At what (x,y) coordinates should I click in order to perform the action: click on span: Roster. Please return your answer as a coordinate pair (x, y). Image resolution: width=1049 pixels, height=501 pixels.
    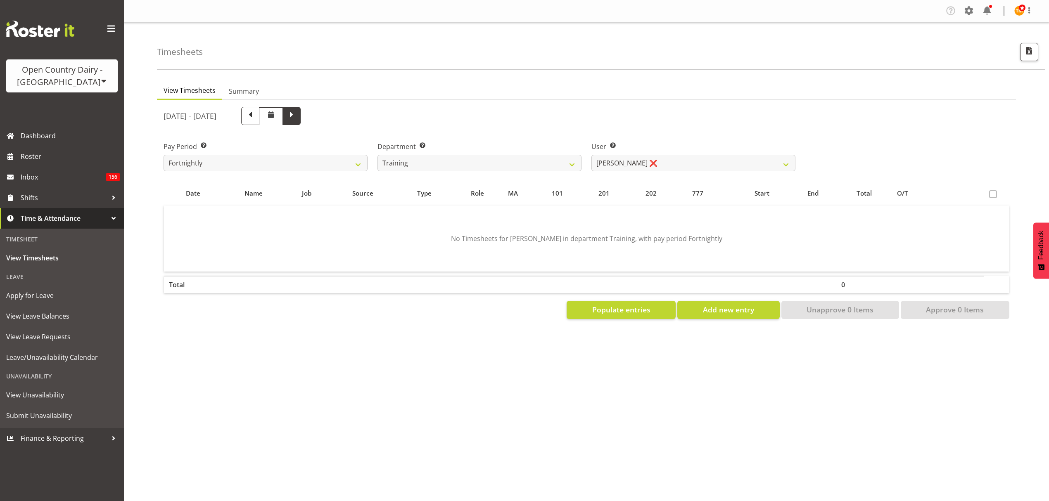
    Looking at the image, I should click on (70, 156).